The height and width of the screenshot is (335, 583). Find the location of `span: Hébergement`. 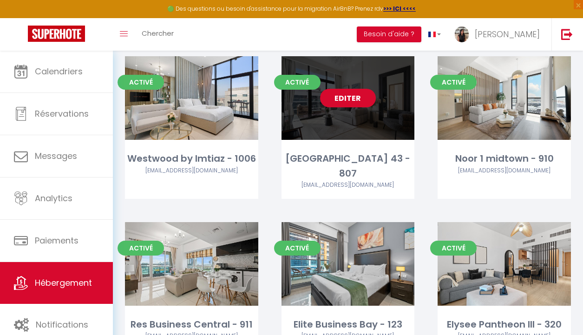

span: Hébergement is located at coordinates (63, 283).